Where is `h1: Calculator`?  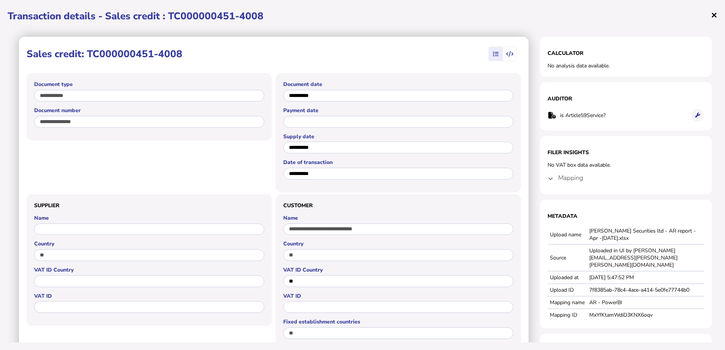 h1: Calculator is located at coordinates (626, 53).